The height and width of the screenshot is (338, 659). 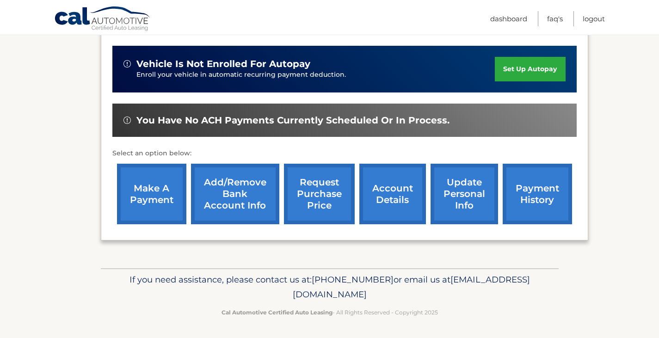 I want to click on a: Dashboard, so click(x=509, y=19).